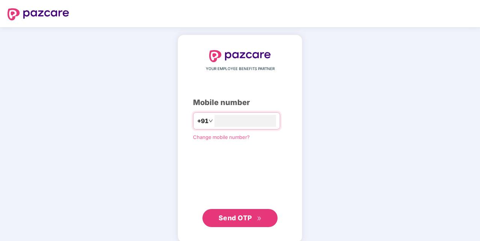 This screenshot has height=241, width=480. I want to click on button: Send OTPdouble-right, so click(240, 218).